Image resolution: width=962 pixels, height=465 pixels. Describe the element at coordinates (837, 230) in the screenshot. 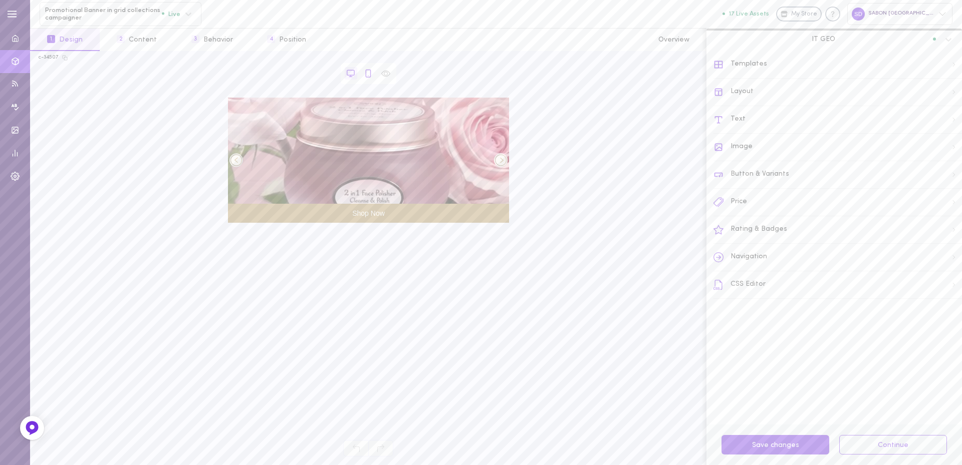

I see `div: Rating & Badges` at that location.